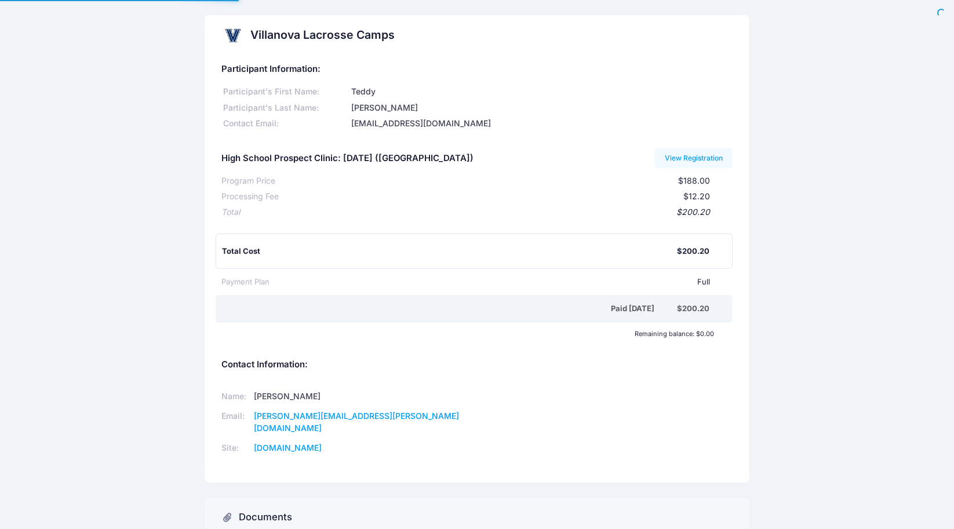 This screenshot has width=954, height=529. What do you see at coordinates (236, 449) in the screenshot?
I see `td: Site:` at bounding box center [236, 449].